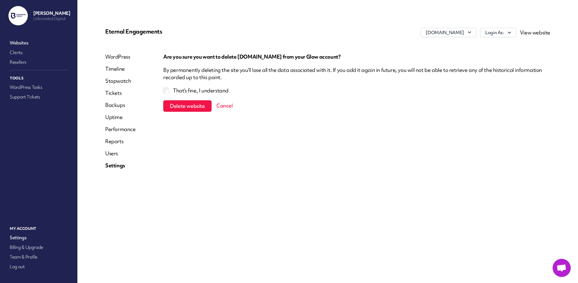 This screenshot has width=578, height=283. Describe the element at coordinates (39, 267) in the screenshot. I see `a: Log out` at that location.